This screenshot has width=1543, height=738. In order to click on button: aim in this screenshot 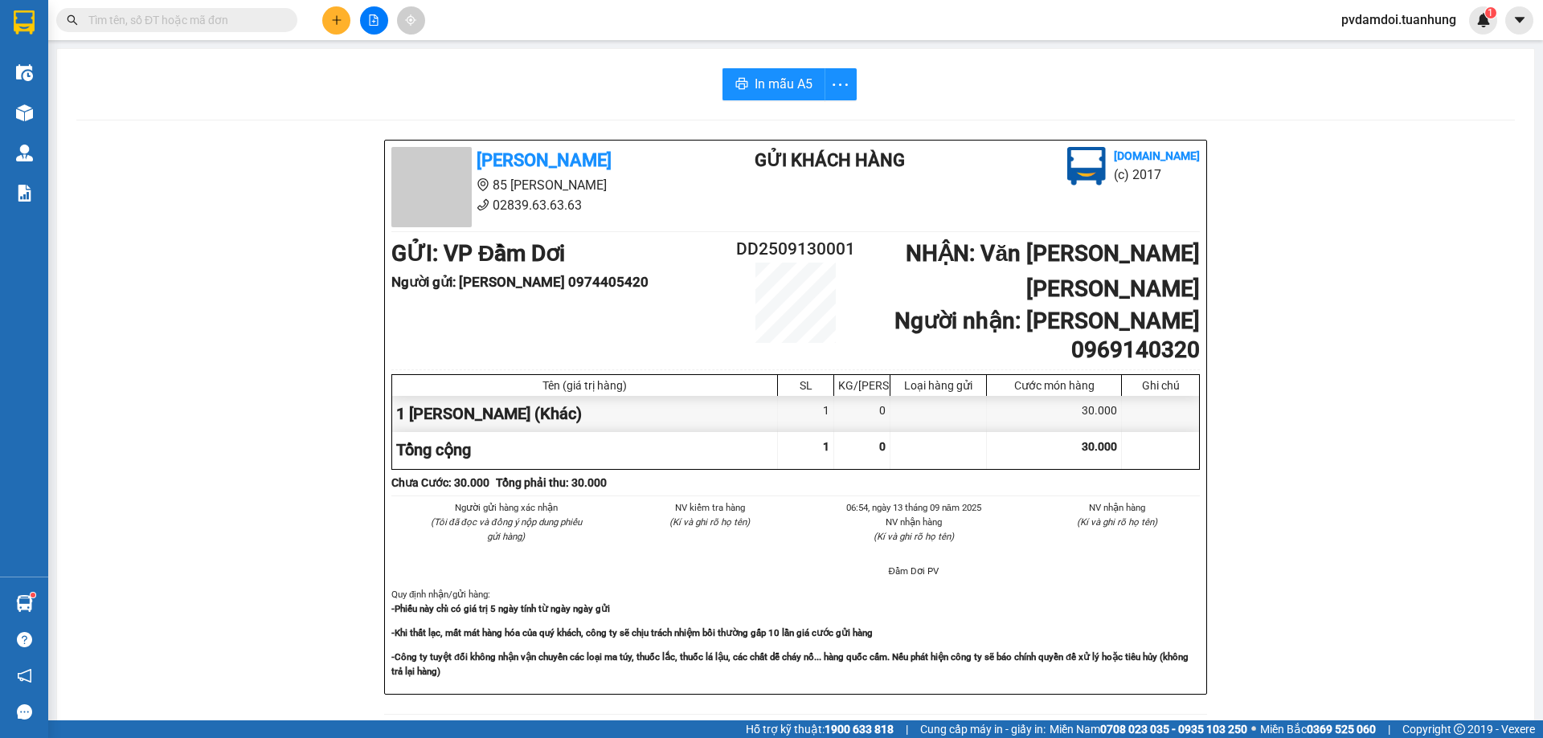, I will do `click(411, 20)`.